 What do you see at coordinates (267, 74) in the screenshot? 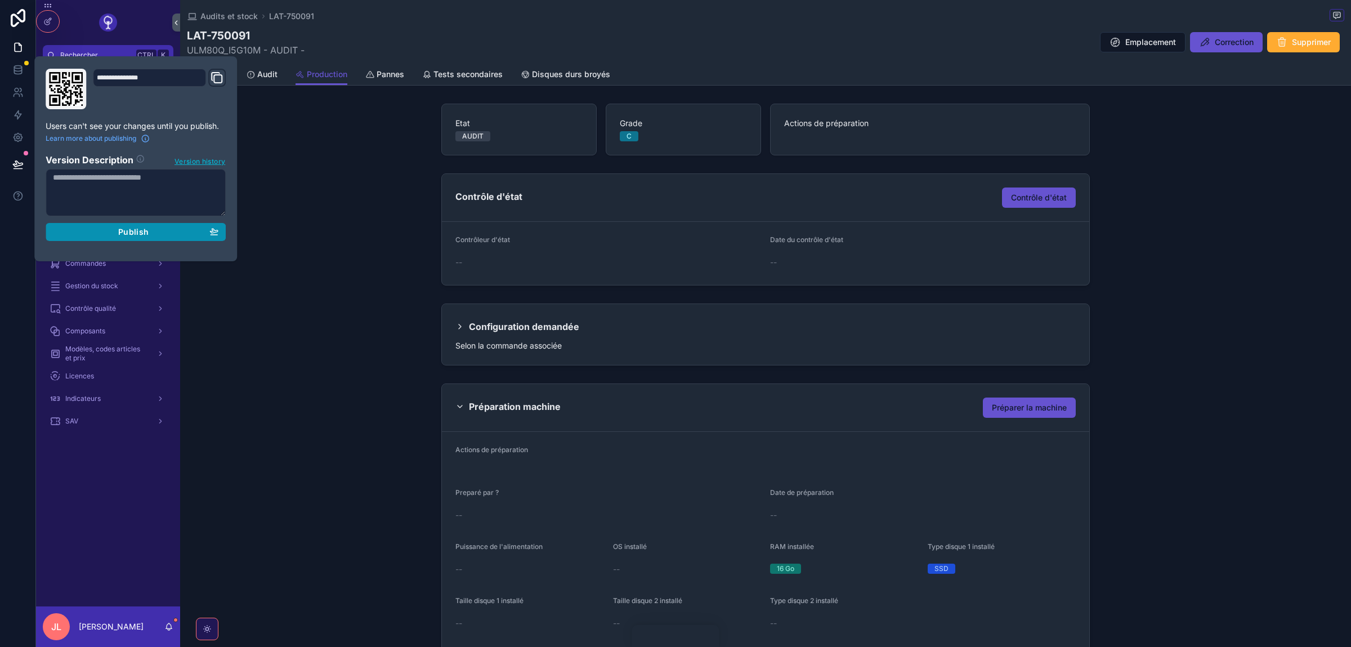
I see `span: Audit` at bounding box center [267, 74].